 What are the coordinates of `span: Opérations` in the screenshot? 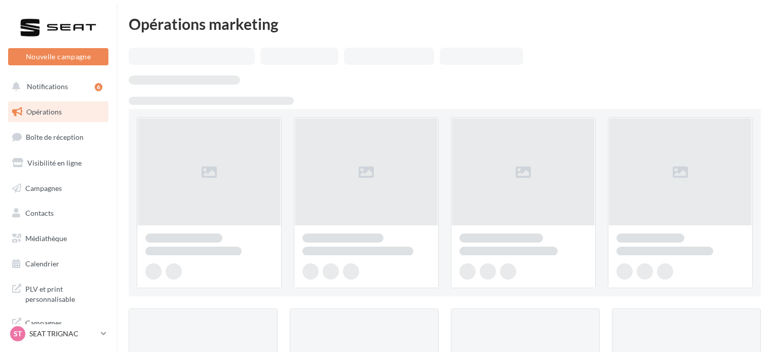 It's located at (44, 111).